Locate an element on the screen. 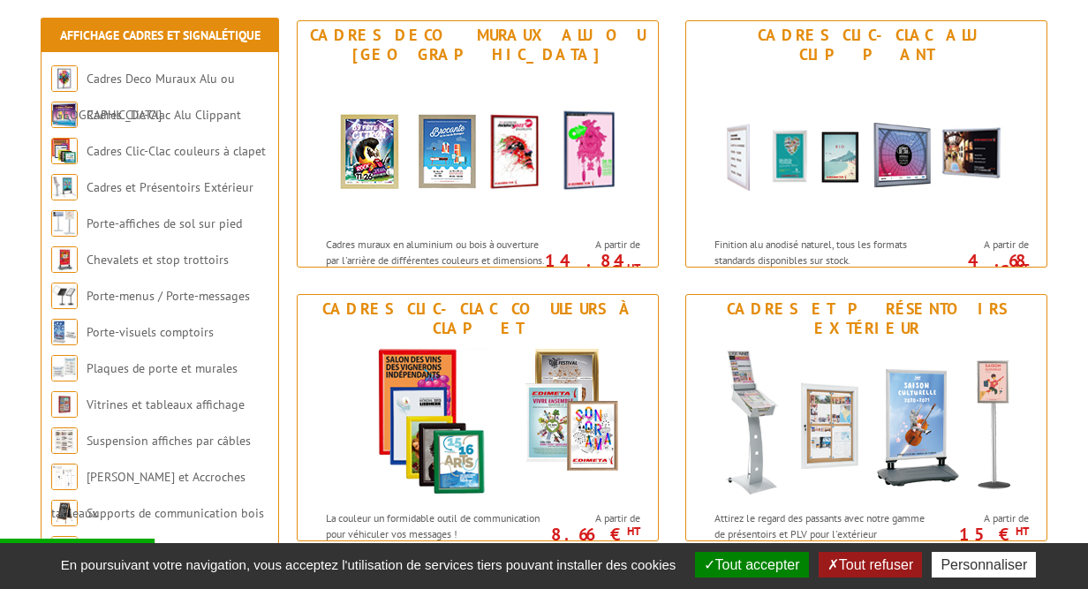  a: Plaques de porte et murales is located at coordinates (162, 368).